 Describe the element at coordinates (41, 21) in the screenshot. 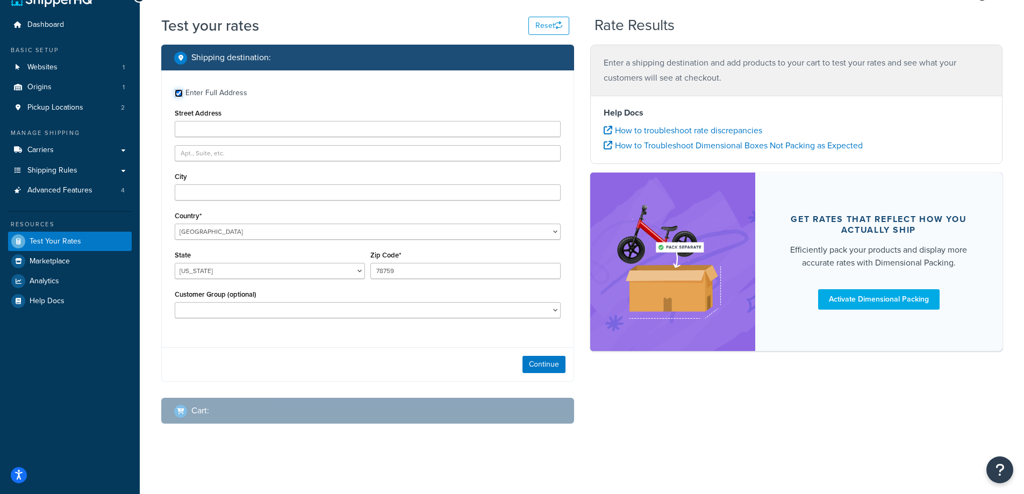

I see `div: v 4.0.25` at that location.